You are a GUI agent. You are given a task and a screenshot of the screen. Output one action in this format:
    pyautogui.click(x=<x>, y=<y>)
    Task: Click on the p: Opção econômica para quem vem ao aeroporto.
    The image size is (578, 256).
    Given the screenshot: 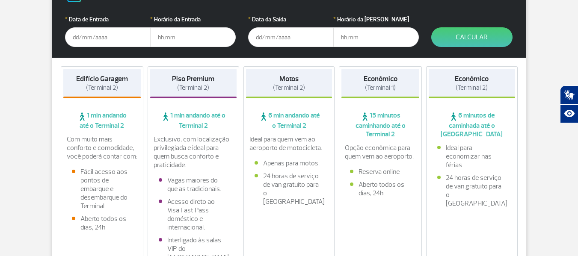 What is the action you would take?
    pyautogui.click(x=380, y=152)
    